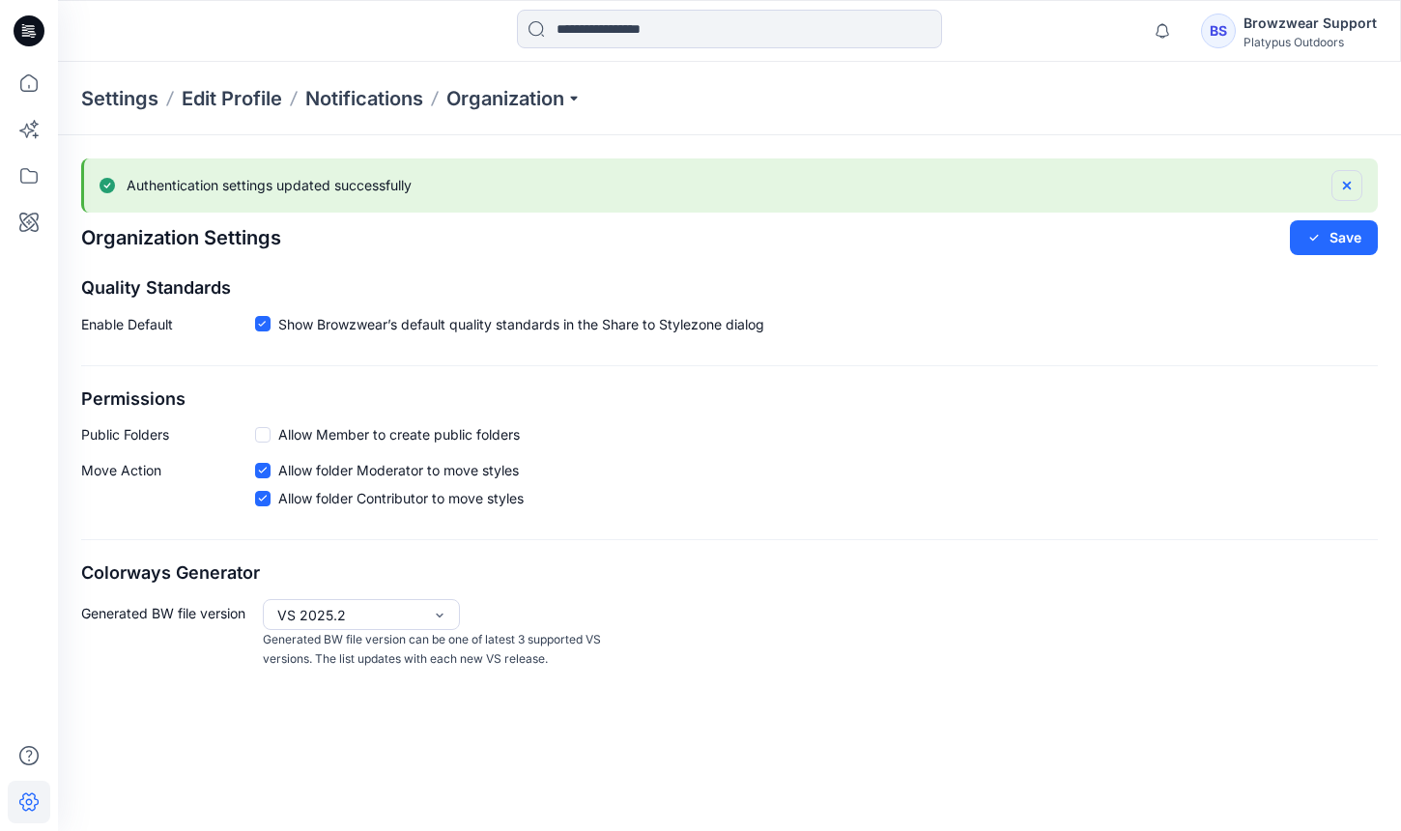  Describe the element at coordinates (521, 324) in the screenshot. I see `span: Show Browzwear’s default quality standards in the Share to Stylezone dialog` at that location.